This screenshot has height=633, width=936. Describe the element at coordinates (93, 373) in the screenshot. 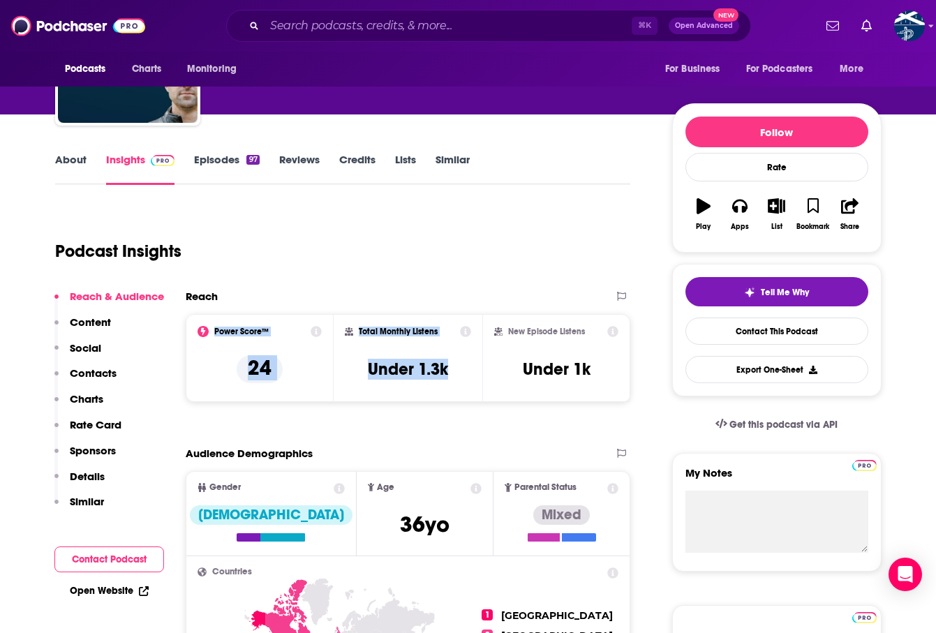

I see `p: Contacts` at that location.